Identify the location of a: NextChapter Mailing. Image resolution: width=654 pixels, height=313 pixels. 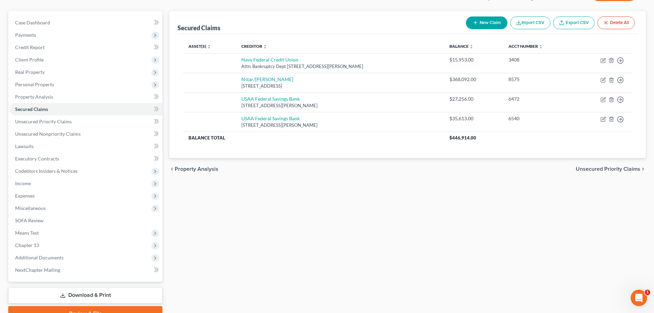
(86, 270).